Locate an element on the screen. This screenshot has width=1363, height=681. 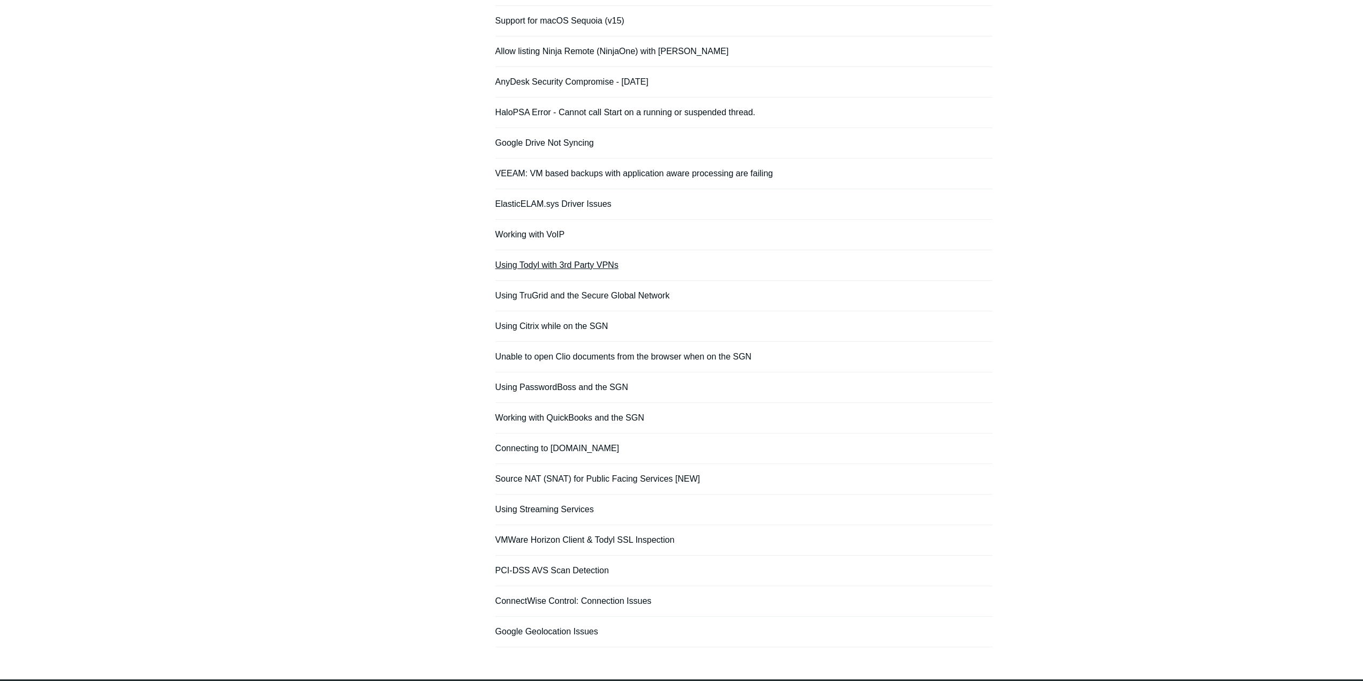
a: Using Citrix while on the SGN is located at coordinates (552, 326).